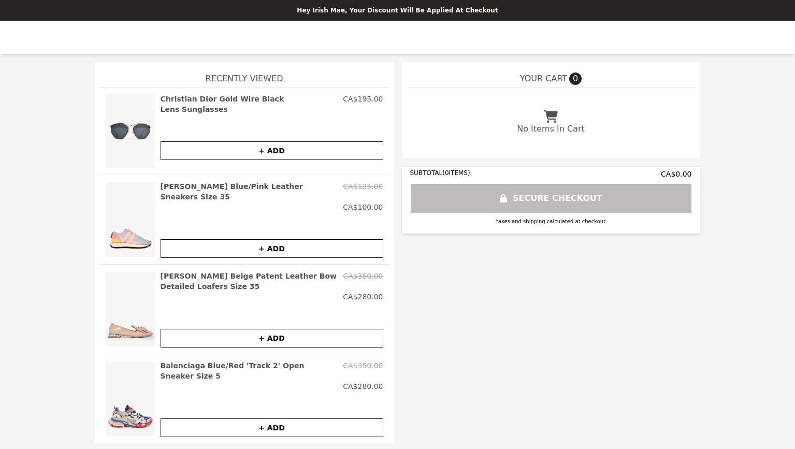 The image size is (795, 449). Describe the element at coordinates (456, 173) in the screenshot. I see `span: ( 0 ITEMS)` at that location.